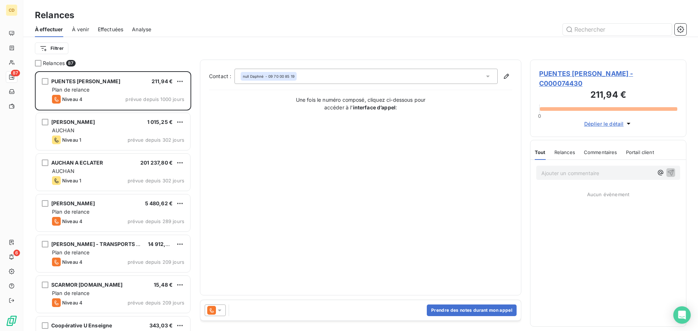 The height and width of the screenshot is (331, 698). What do you see at coordinates (608, 96) in the screenshot?
I see `h3: 211,94 €` at bounding box center [608, 96].